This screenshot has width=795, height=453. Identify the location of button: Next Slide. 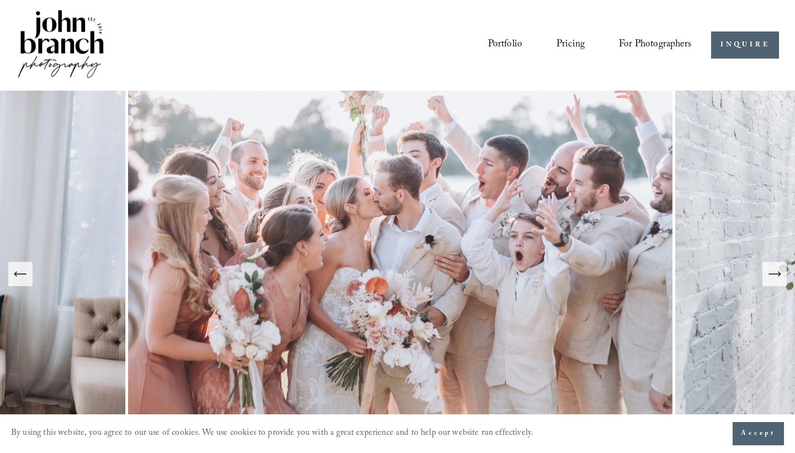
(775, 274).